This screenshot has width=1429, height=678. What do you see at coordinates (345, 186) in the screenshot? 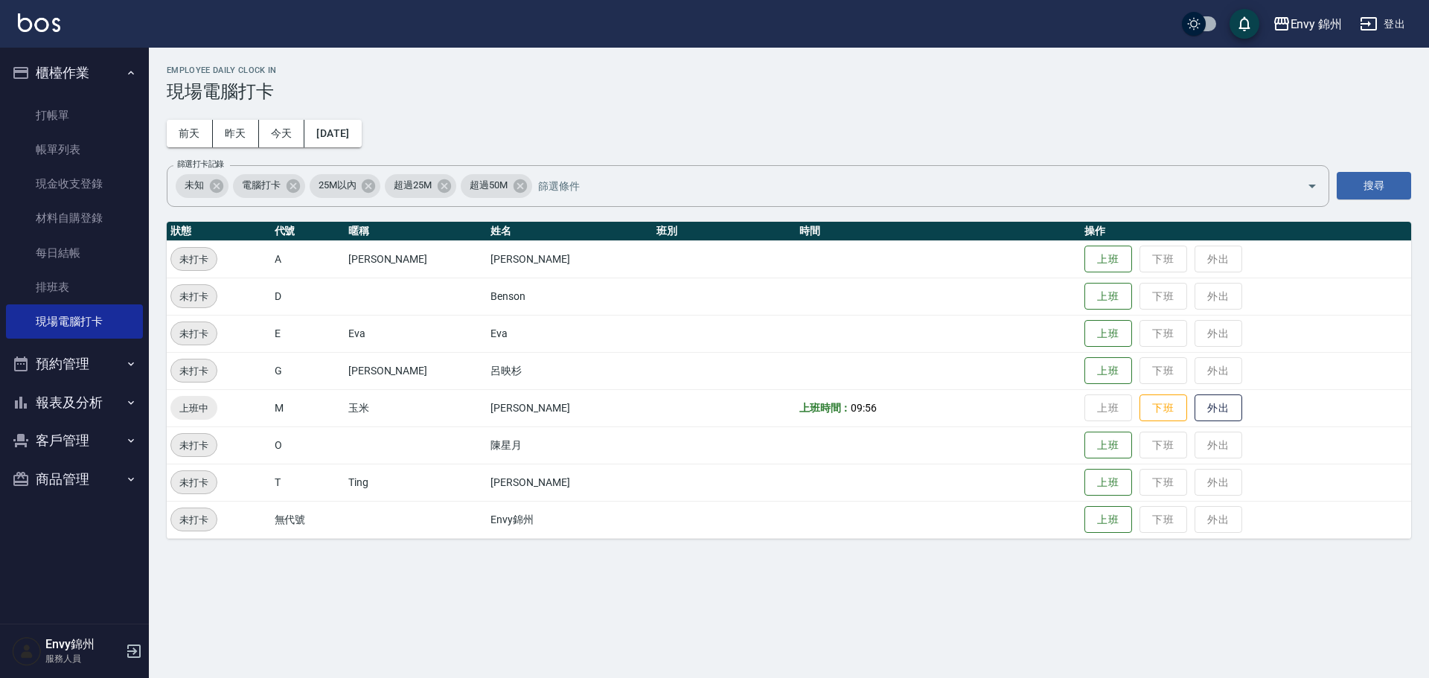
I see `div: 25M以內` at bounding box center [345, 186].